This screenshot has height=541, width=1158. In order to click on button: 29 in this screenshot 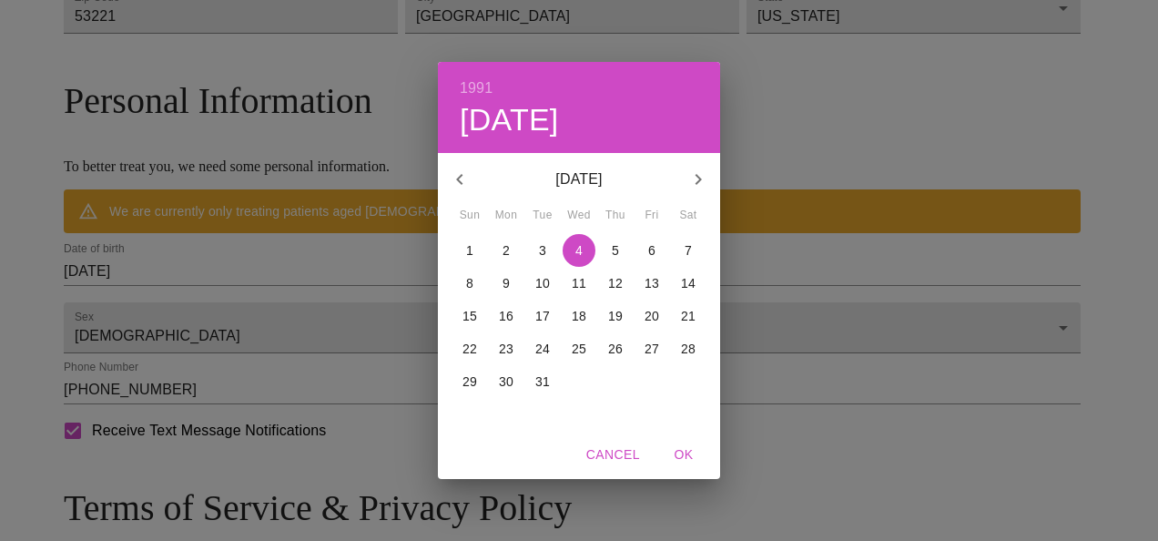, I will do `click(470, 382)`.